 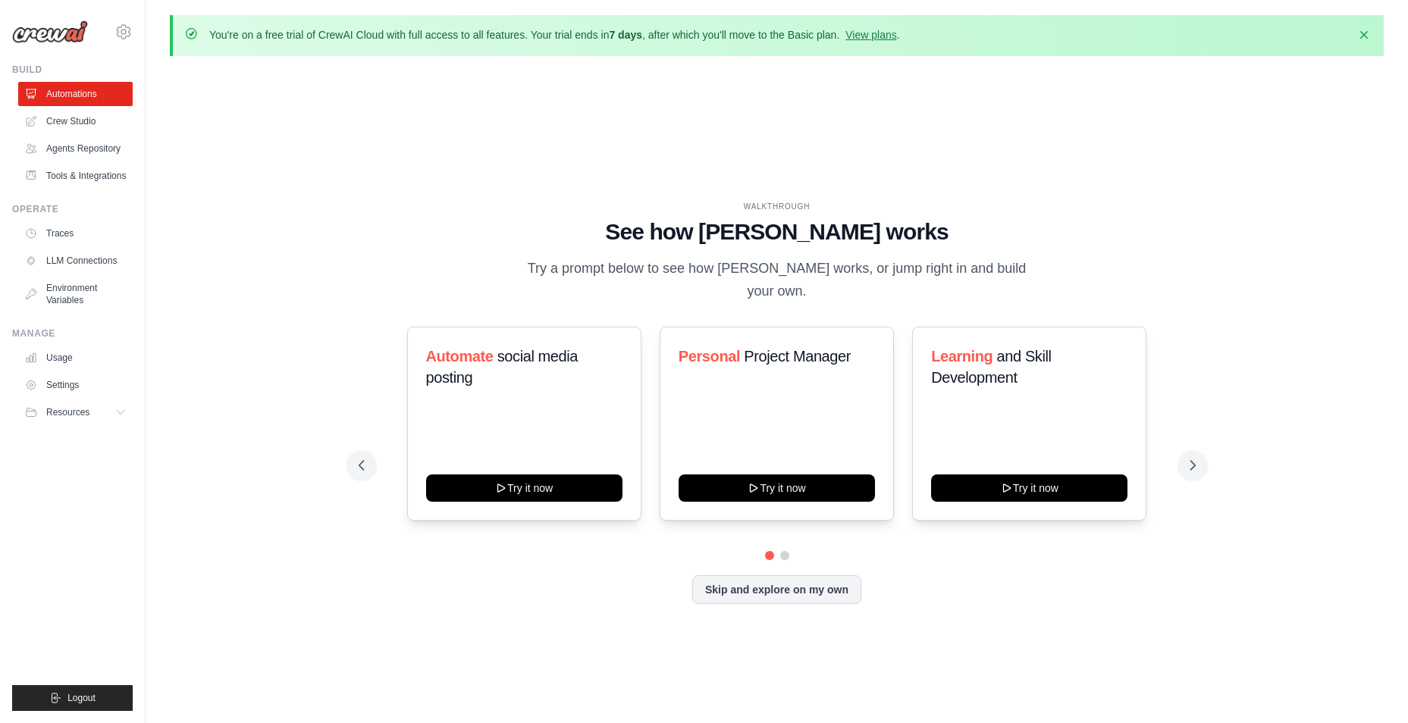 What do you see at coordinates (50, 32) in the screenshot?
I see `img: Logo` at bounding box center [50, 32].